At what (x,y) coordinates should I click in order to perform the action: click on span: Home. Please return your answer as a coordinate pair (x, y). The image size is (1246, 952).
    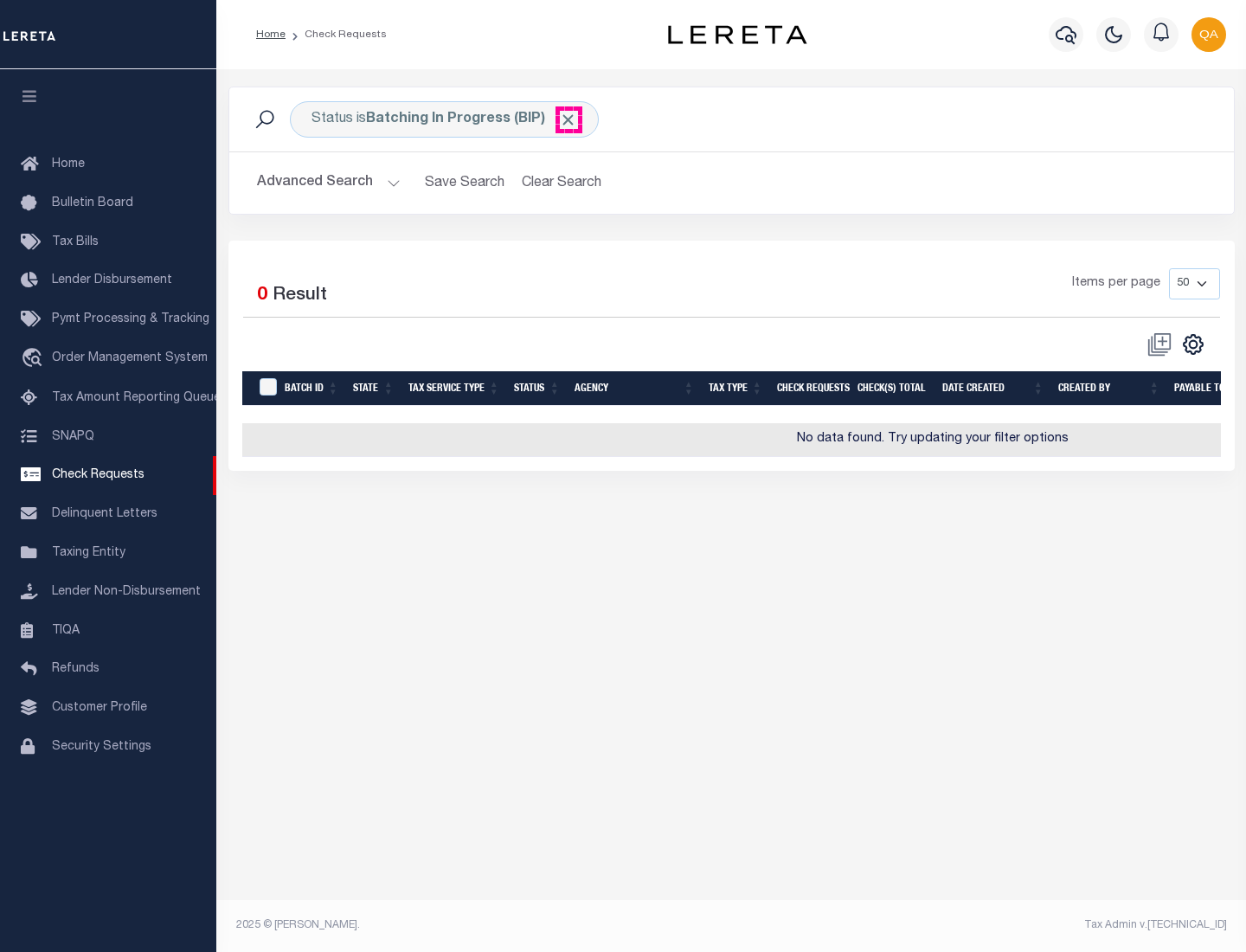
    Looking at the image, I should click on (68, 165).